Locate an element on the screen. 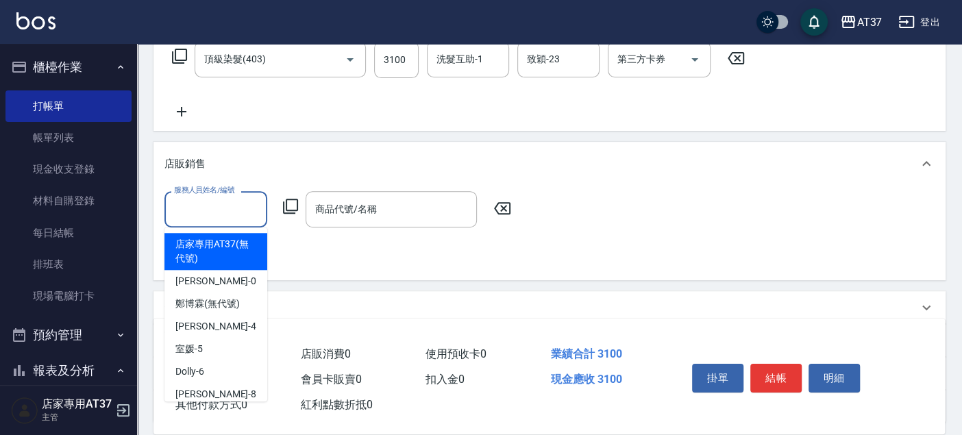 This screenshot has width=962, height=435. p: 店販銷售 is located at coordinates (185, 164).